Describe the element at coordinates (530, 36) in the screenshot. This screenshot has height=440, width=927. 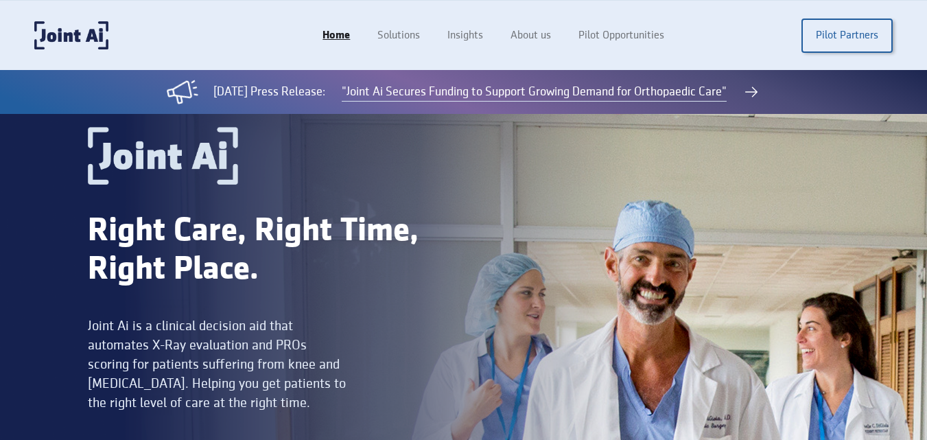
I see `a: About us` at that location.